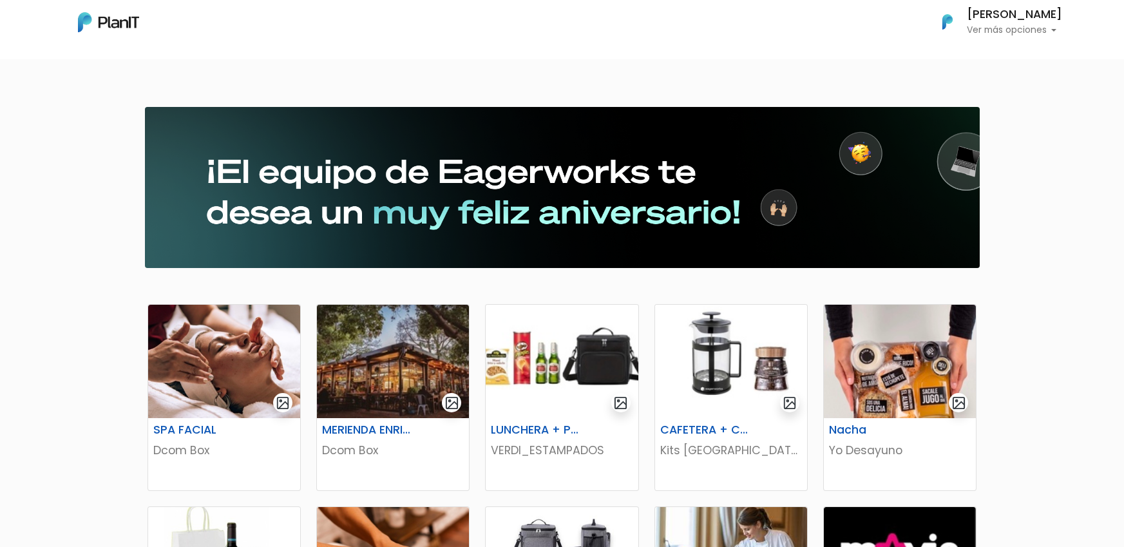 This screenshot has height=547, width=1124. I want to click on img: thumb_63AE2317-F514-41F3-A209-2759B9902972.jpeg, so click(731, 361).